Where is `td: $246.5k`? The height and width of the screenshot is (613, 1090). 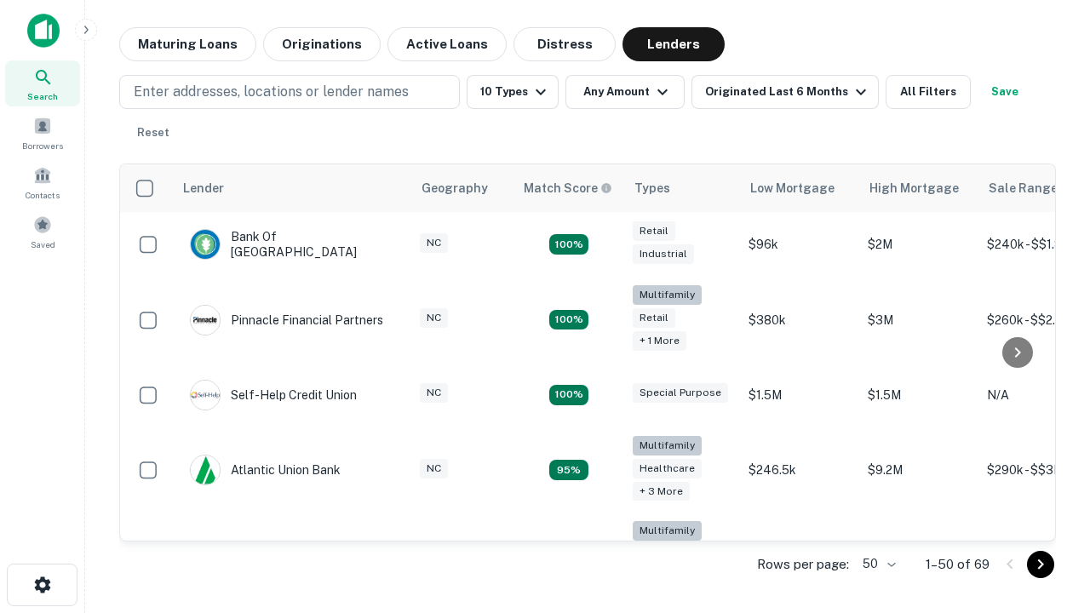
td: $246.5k is located at coordinates (800, 470).